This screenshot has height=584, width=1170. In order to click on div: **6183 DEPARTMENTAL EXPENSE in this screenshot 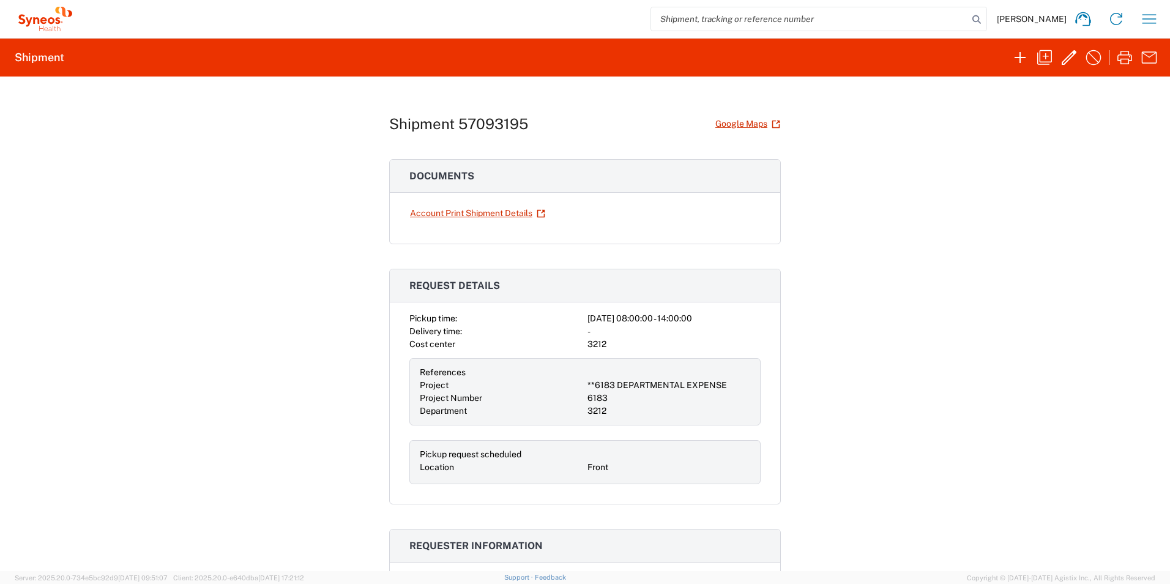, I will do `click(669, 385)`.